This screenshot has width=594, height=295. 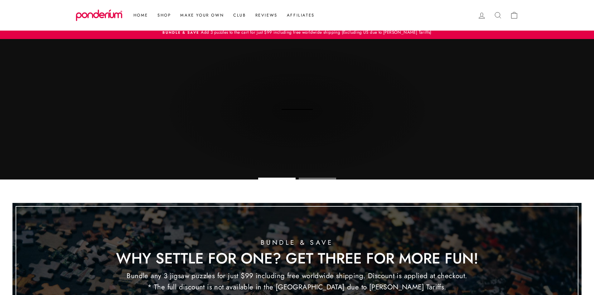 What do you see at coordinates (164, 15) in the screenshot?
I see `a: Shop` at bounding box center [164, 15].